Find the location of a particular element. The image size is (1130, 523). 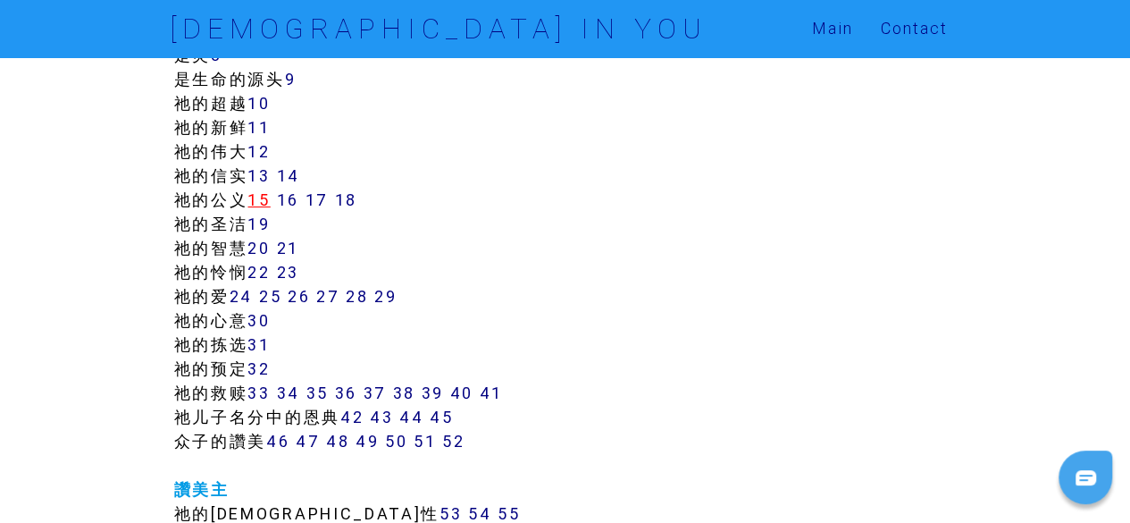

a: 42 is located at coordinates (352, 416).